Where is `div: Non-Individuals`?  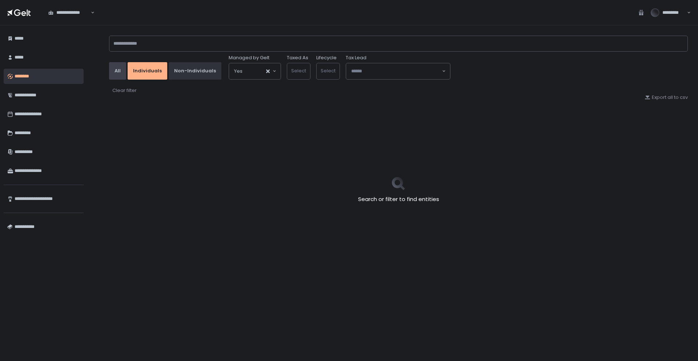 div: Non-Individuals is located at coordinates (195, 71).